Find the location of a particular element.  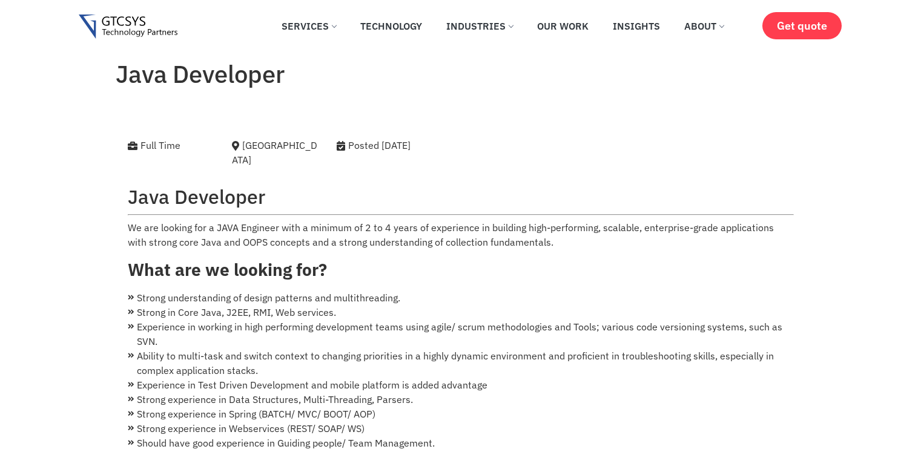

li: Strong experience in Spring (BATCH/ MVC/ BOOT/ AOP) is located at coordinates (461, 414).